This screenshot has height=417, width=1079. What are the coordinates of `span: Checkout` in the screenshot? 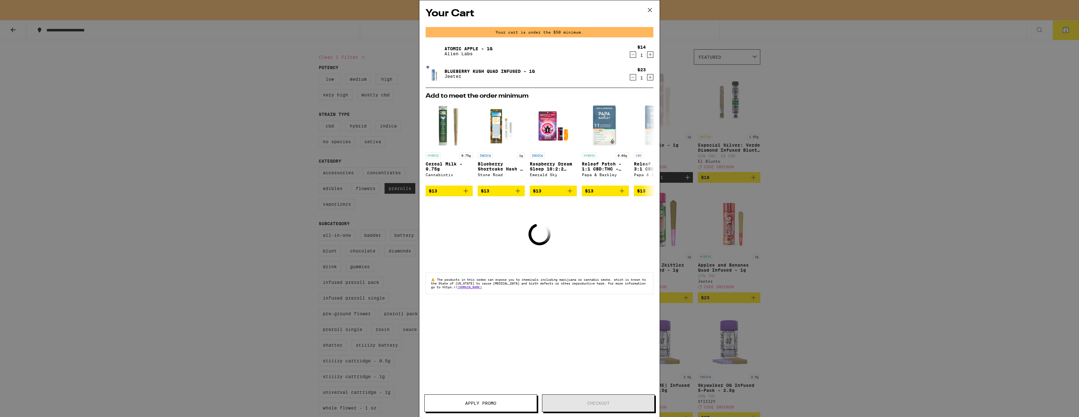 It's located at (599, 403).